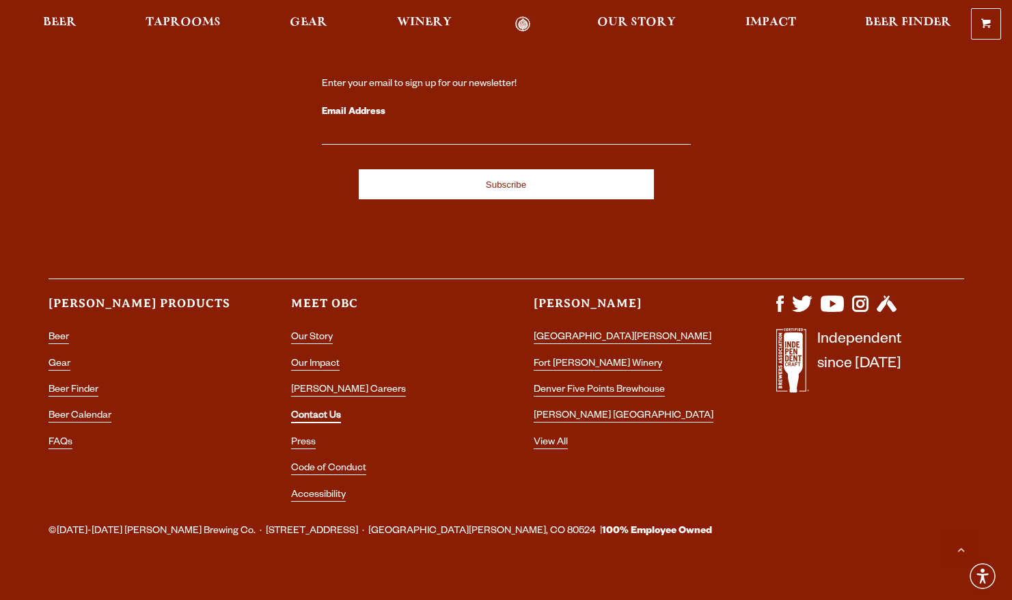 The width and height of the screenshot is (1012, 600). I want to click on a: Visit us on X (formerly Twitter), so click(802, 311).